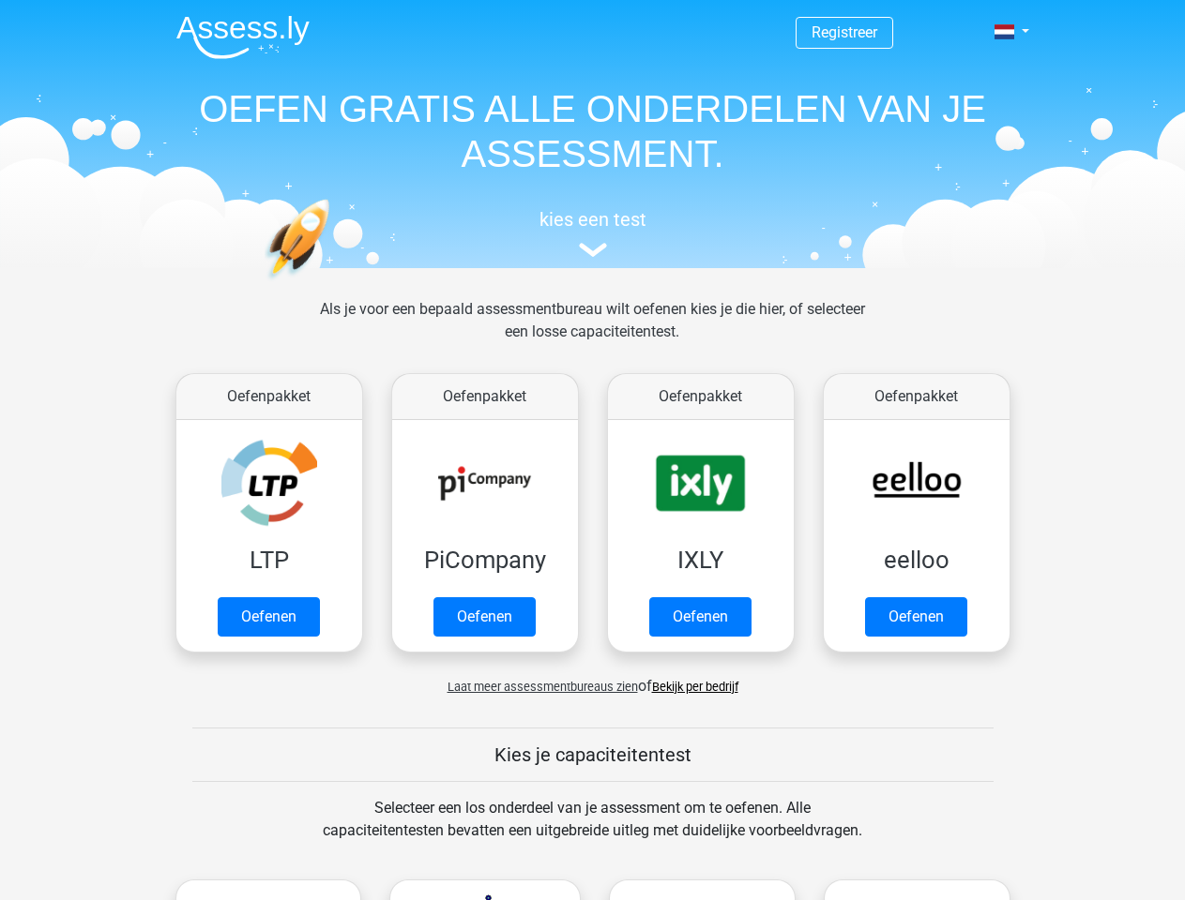 Image resolution: width=1185 pixels, height=900 pixels. I want to click on span: Laat meer assessmentbureaus zien, so click(542, 687).